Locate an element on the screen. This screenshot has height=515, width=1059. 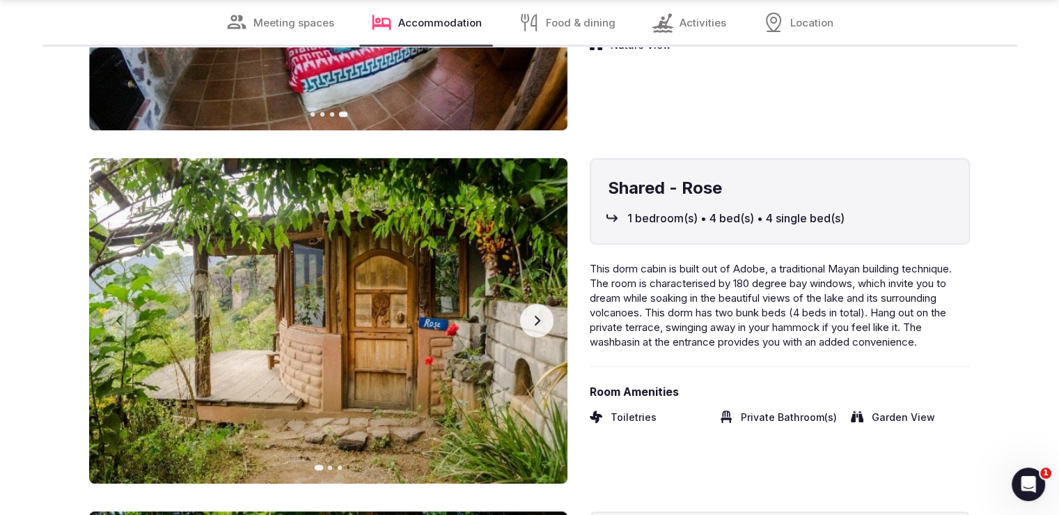
span: Private Bathroom(s) is located at coordinates (789, 417).